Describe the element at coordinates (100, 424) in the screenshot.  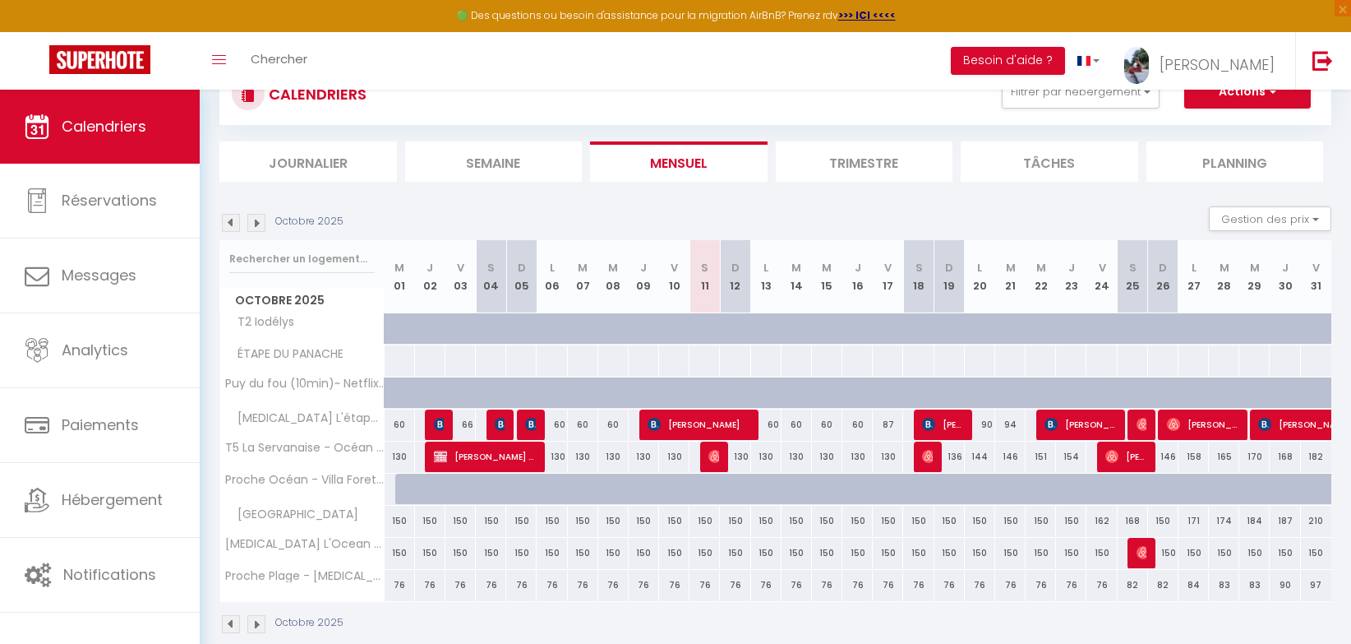
I see `span: Paiements` at that location.